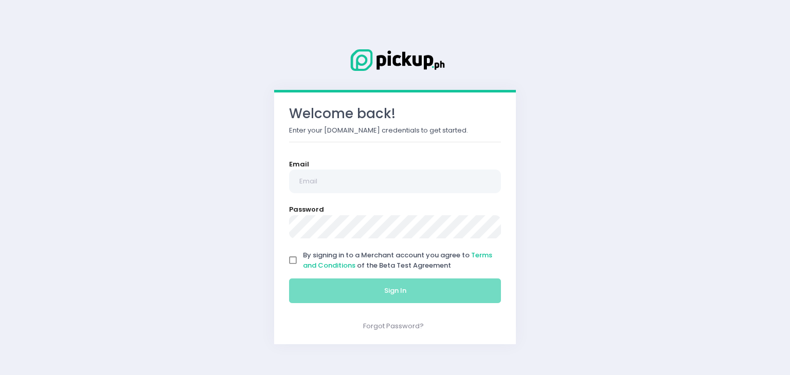  What do you see at coordinates (398, 260) in the screenshot?
I see `span: By signing in to a Merchant account you agree to of the Beta Test Agreement` at bounding box center [398, 260].